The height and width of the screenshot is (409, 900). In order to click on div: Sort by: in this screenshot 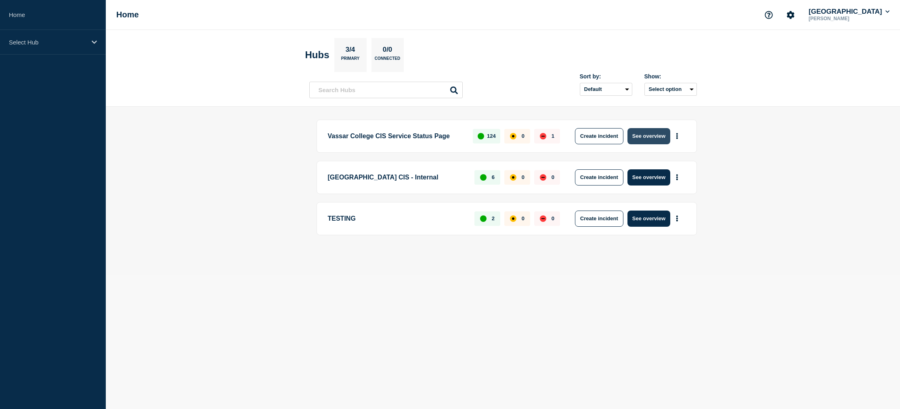, I will do `click(606, 76)`.